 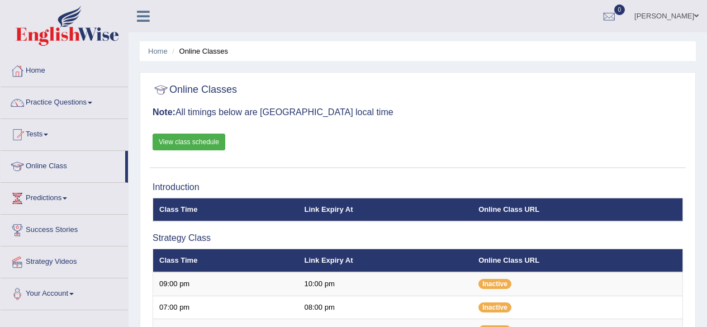 I want to click on a: Online Class, so click(x=63, y=165).